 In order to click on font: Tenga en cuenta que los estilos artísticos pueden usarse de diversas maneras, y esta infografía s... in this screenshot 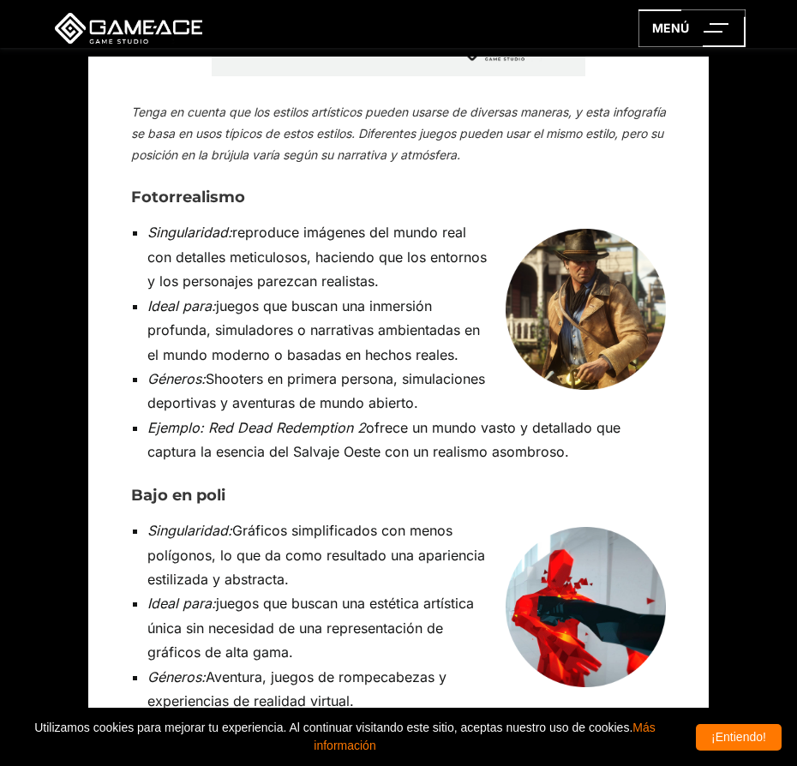, I will do `click(398, 133)`.